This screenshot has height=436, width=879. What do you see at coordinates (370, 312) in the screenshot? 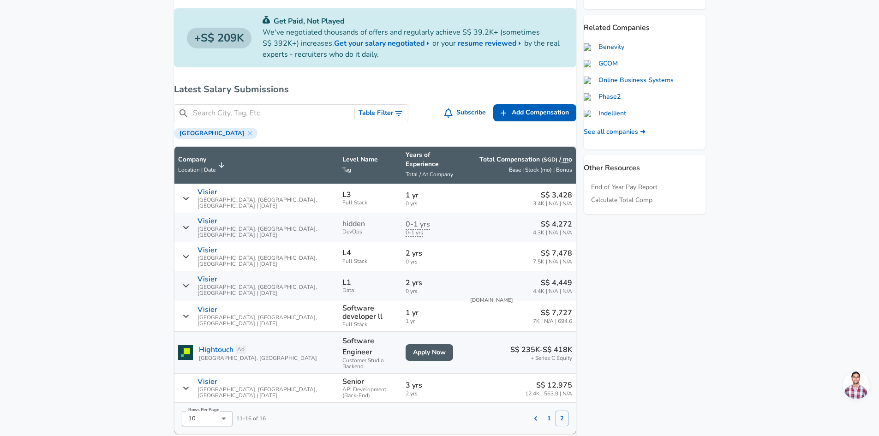
I see `p: Software developer ll` at bounding box center [370, 312].